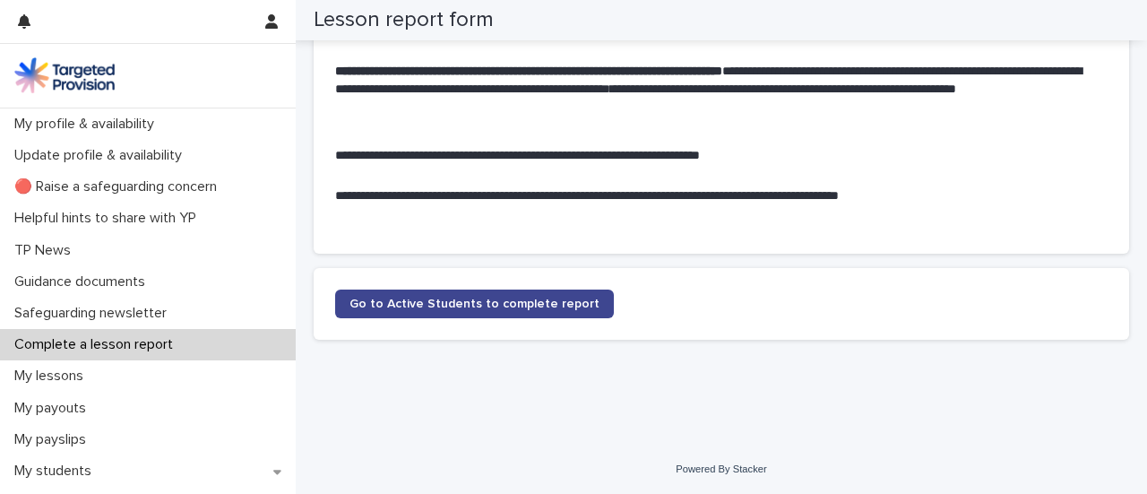  I want to click on p: Guidance documents, so click(83, 281).